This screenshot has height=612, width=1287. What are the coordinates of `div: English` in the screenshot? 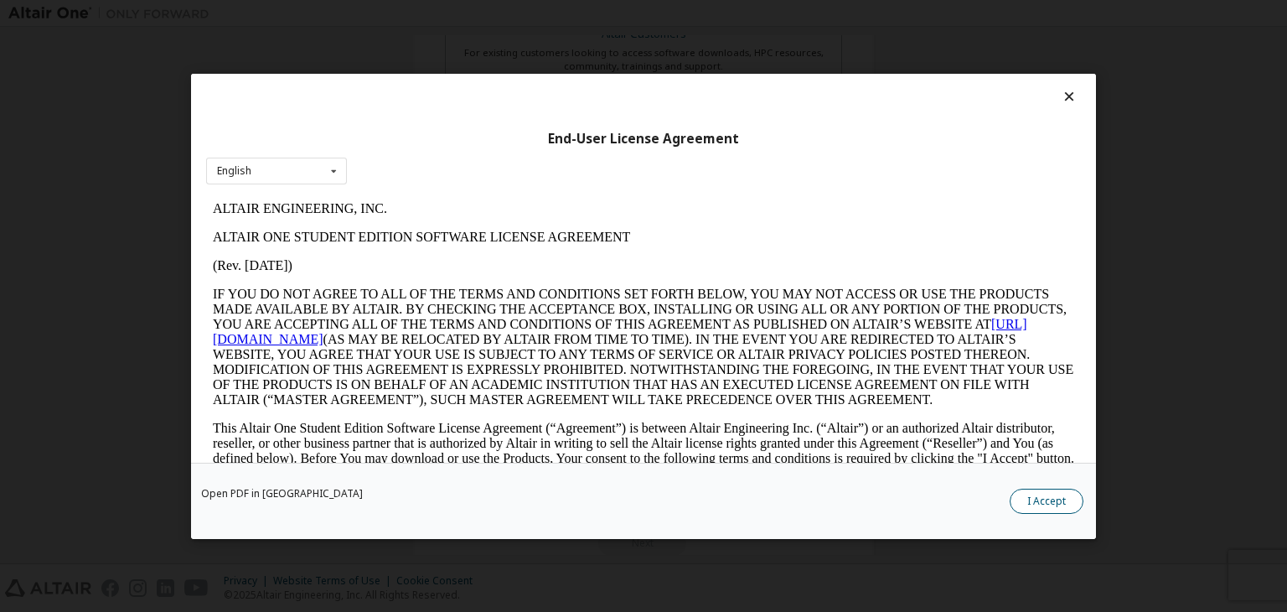 It's located at (234, 171).